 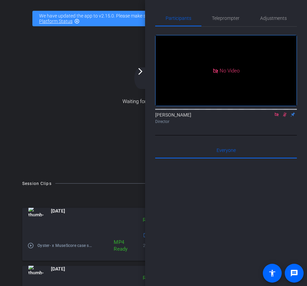 I want to click on mat-icon: arrow_forward_ios, so click(x=140, y=71).